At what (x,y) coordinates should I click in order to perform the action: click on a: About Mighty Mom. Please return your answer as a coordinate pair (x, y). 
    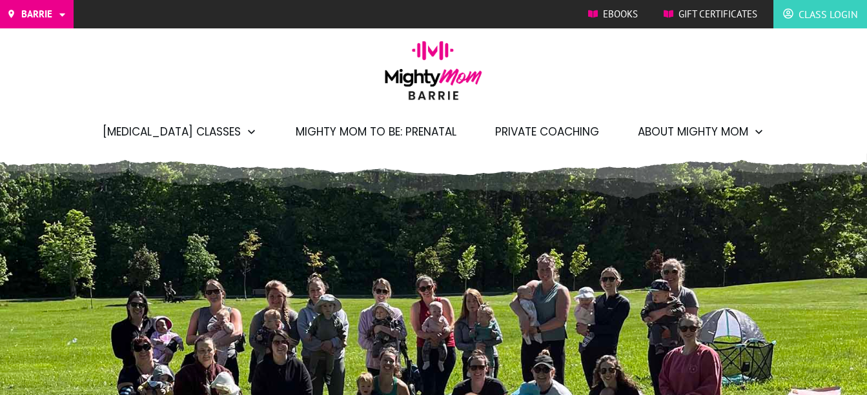
    Looking at the image, I should click on (701, 132).